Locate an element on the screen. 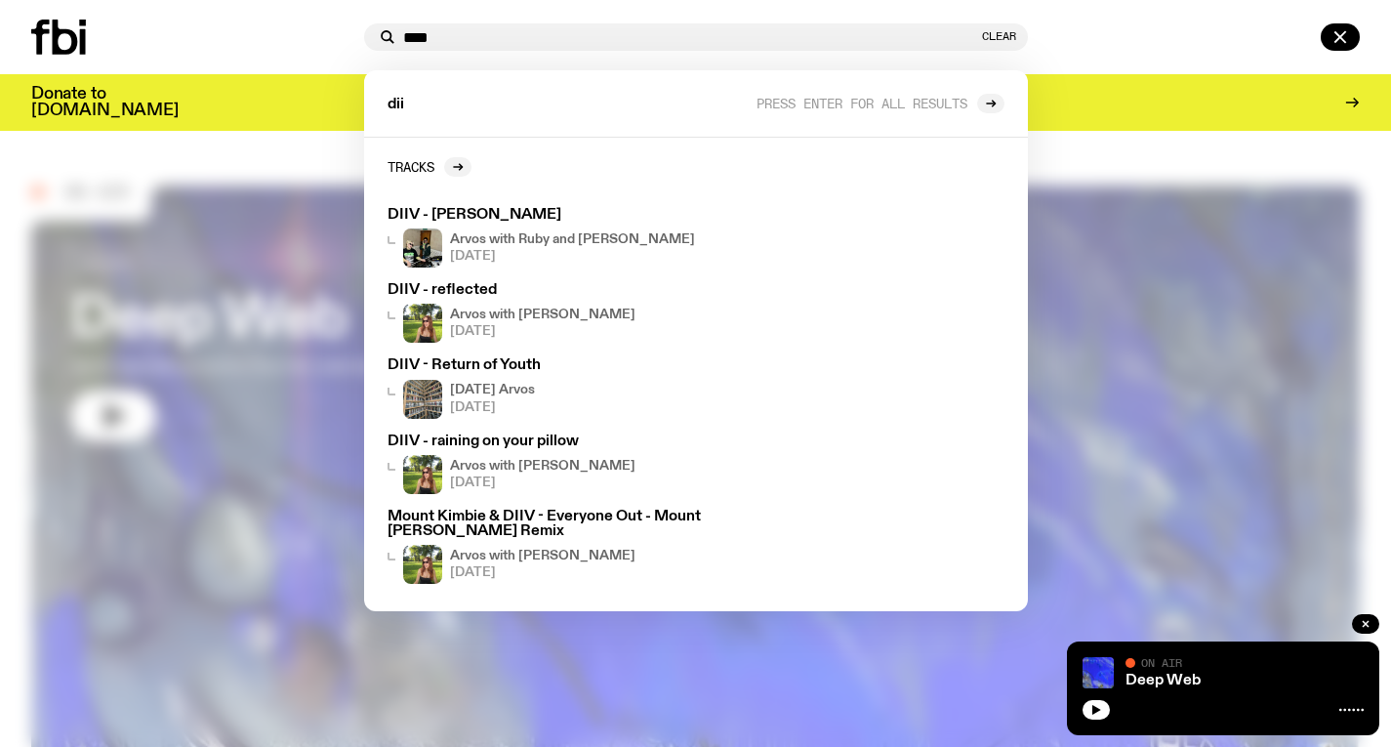 This screenshot has height=747, width=1391. a: An abstract artwork, in bright blue with amorphous shapes, illustrated shimmers and small drawn c... is located at coordinates (1098, 673).